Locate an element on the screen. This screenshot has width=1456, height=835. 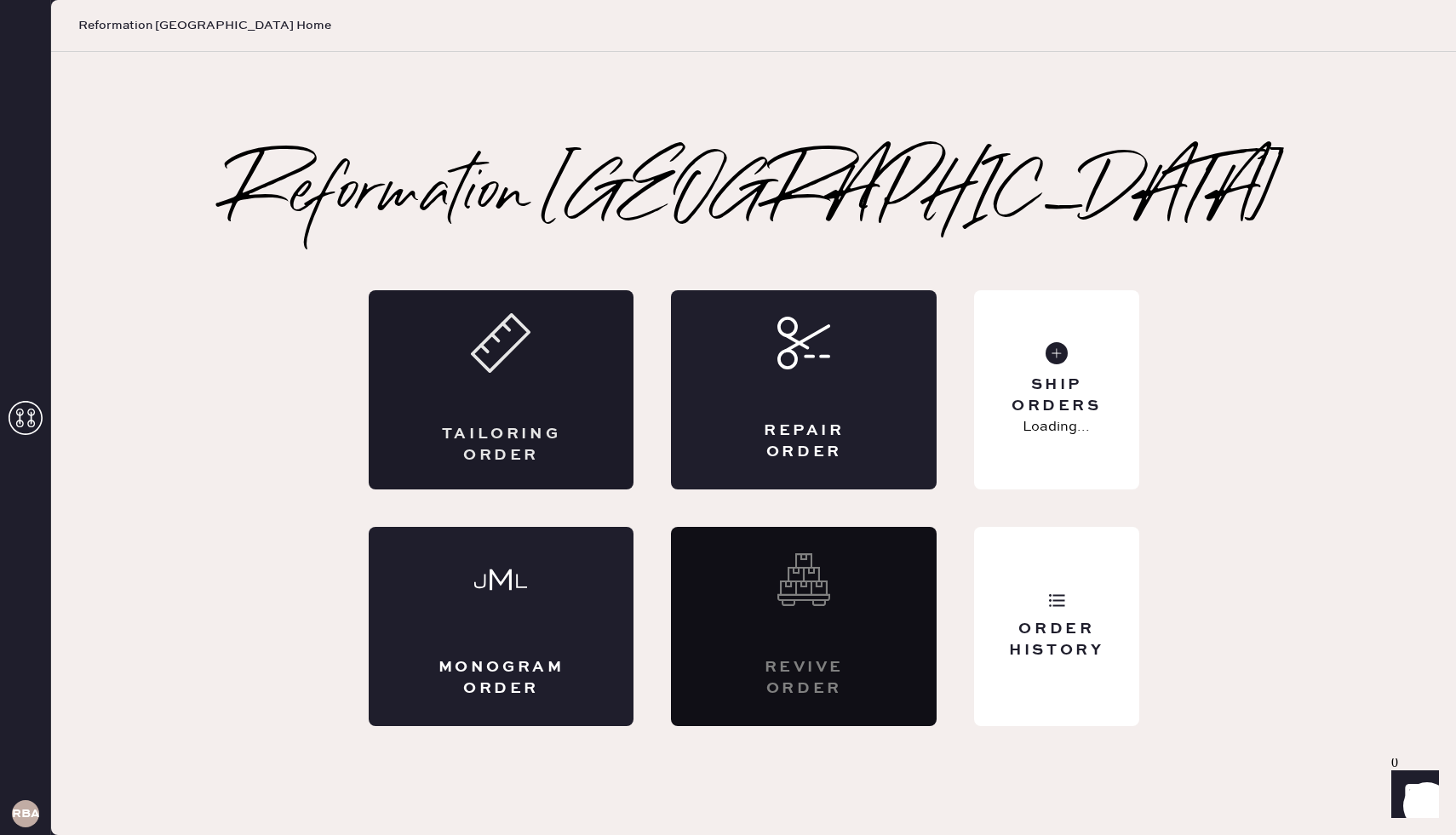
p: Loading... is located at coordinates (1056, 427).